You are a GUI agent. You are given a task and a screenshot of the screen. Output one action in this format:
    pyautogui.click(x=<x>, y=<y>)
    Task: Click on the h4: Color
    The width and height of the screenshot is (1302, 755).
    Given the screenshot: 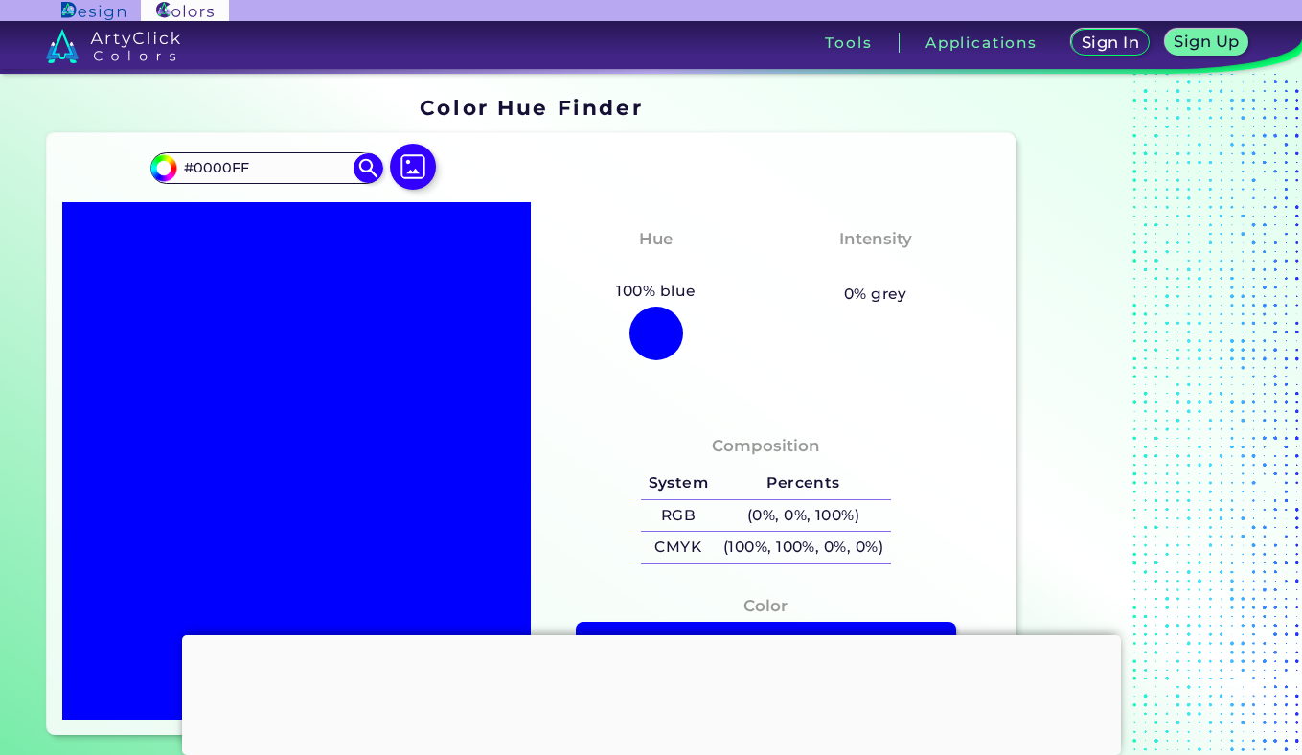 What is the action you would take?
    pyautogui.click(x=766, y=606)
    